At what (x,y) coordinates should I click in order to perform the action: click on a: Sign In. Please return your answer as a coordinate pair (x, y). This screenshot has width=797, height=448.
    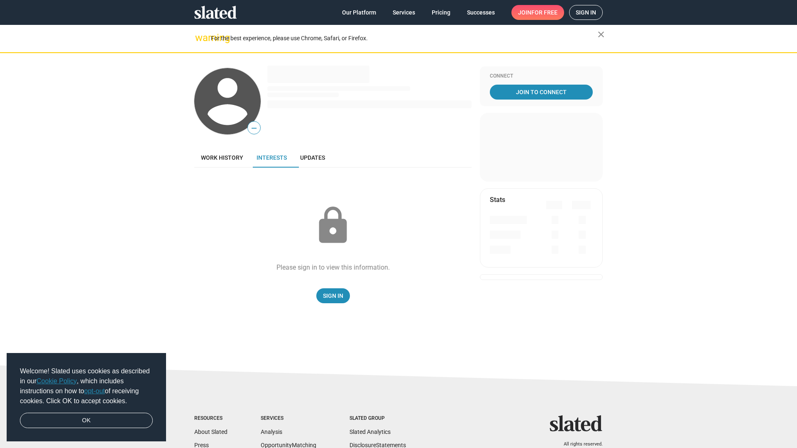
    Looking at the image, I should click on (333, 296).